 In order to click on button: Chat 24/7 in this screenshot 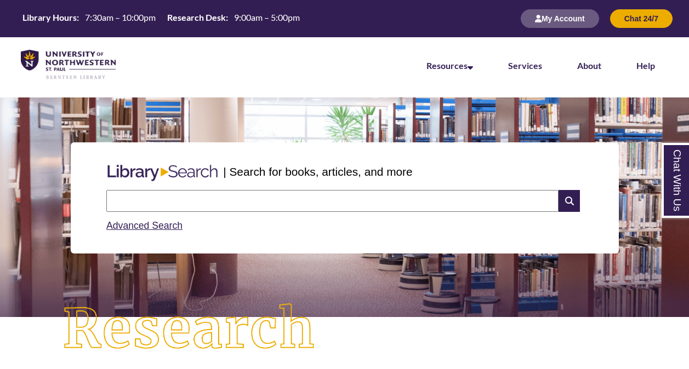, I will do `click(641, 19)`.